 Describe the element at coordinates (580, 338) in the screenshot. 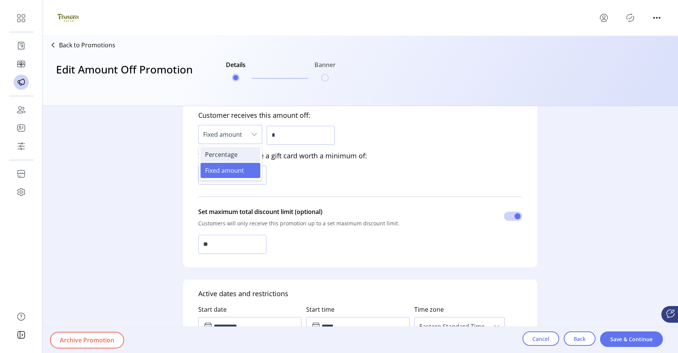

I see `span: Back` at that location.